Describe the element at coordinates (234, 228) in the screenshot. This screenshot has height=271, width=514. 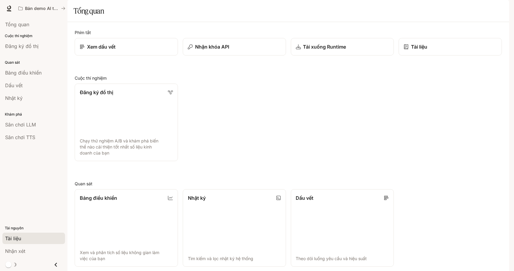
I see `a: Nhật kýTìm kiếm và lọc nhật ký hệ thống` at that location.